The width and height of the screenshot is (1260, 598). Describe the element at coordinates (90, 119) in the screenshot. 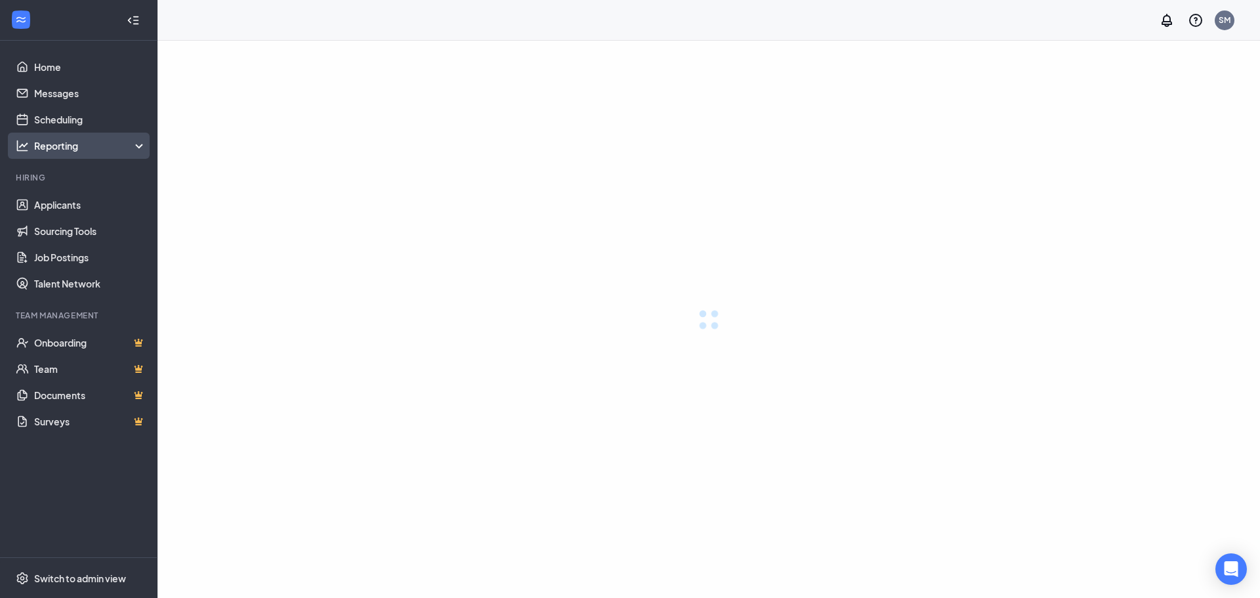

I see `a: Scheduling` at that location.